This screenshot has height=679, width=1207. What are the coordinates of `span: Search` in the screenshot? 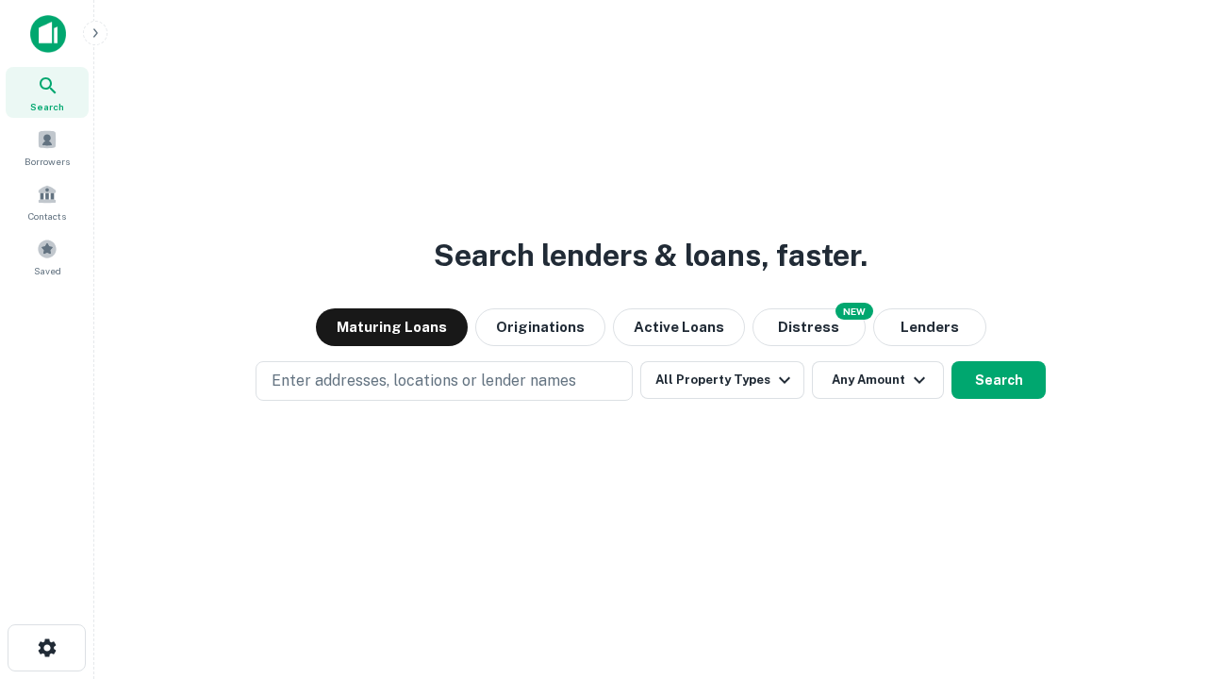 It's located at (47, 107).